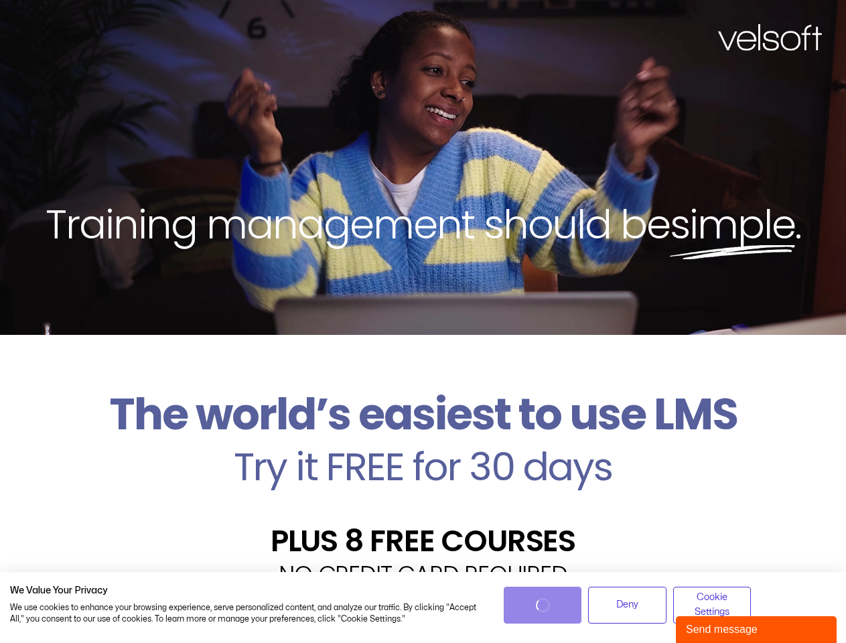 The image size is (846, 643). What do you see at coordinates (423, 540) in the screenshot?
I see `h2: PLUS 8 FREE COURSES` at bounding box center [423, 540].